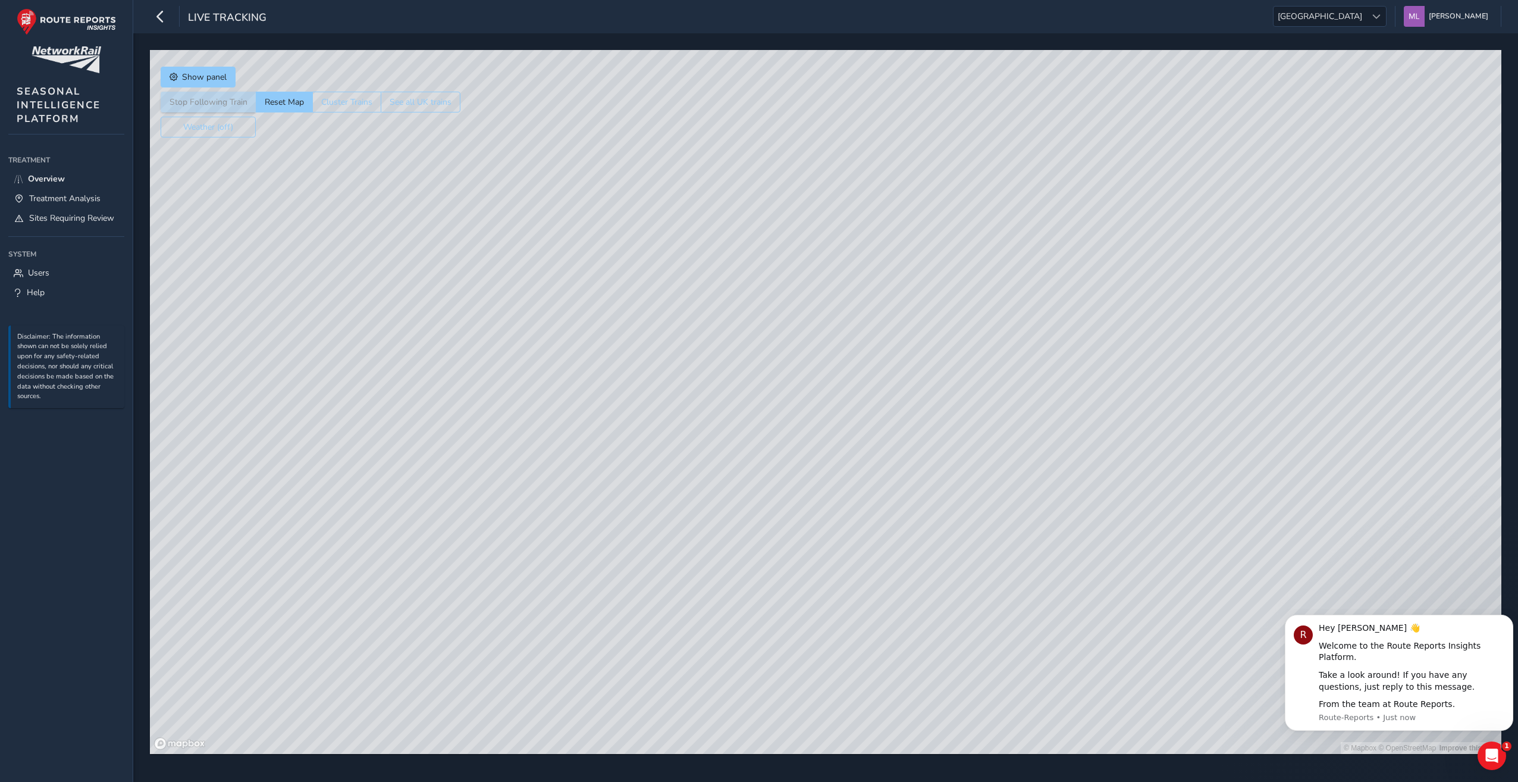 The width and height of the screenshot is (1518, 782). Describe the element at coordinates (1507, 746) in the screenshot. I see `span: 1` at that location.